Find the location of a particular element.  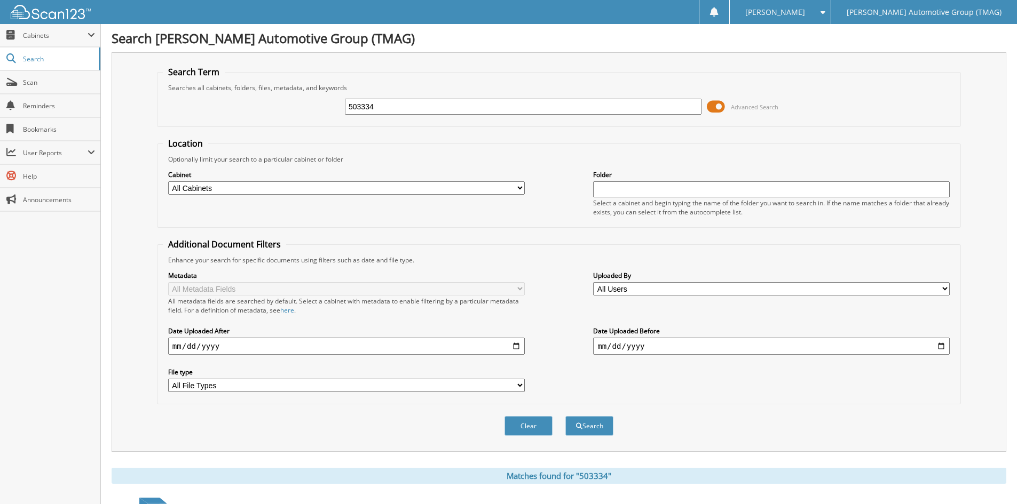

legend: Search Term is located at coordinates (194, 72).